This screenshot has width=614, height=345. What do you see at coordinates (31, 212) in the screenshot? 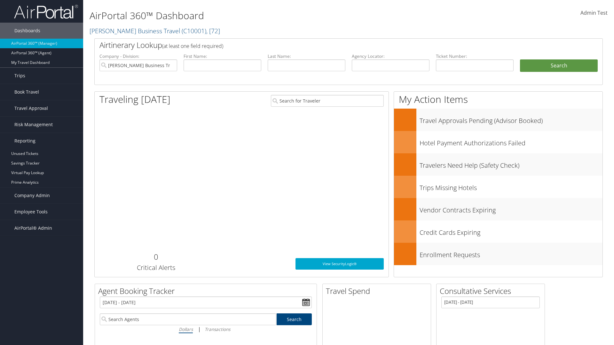
I see `span: Employee Tools` at bounding box center [31, 212].